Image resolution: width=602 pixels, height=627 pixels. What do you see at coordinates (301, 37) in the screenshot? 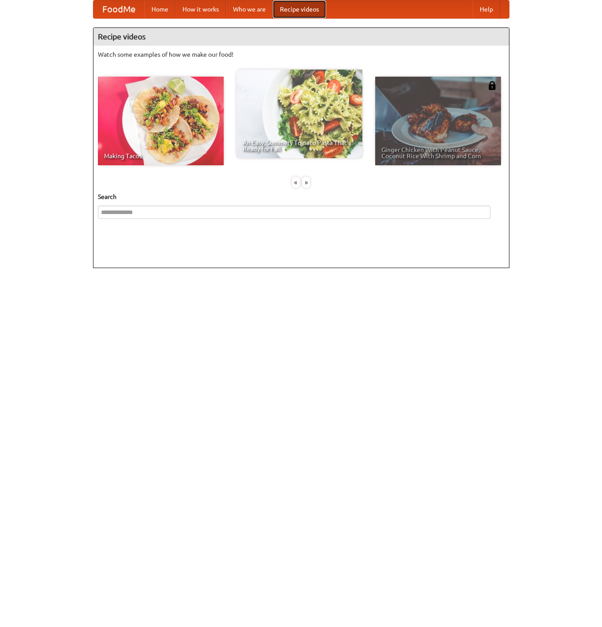
I see `h4: Recipe videos` at bounding box center [301, 37].